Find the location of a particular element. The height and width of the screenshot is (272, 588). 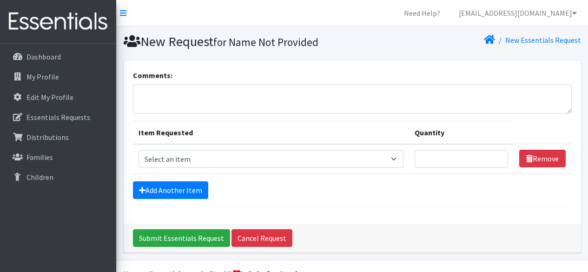

label: Comments: is located at coordinates (152, 75).